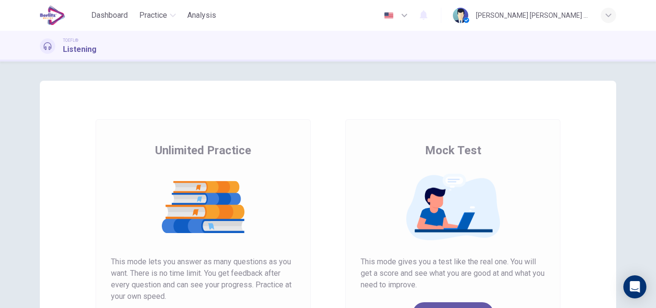 The width and height of the screenshot is (656, 308). Describe the element at coordinates (453, 273) in the screenshot. I see `span: This mode gives you a test like the real one. You will get a score and see what you are good at a...` at that location.